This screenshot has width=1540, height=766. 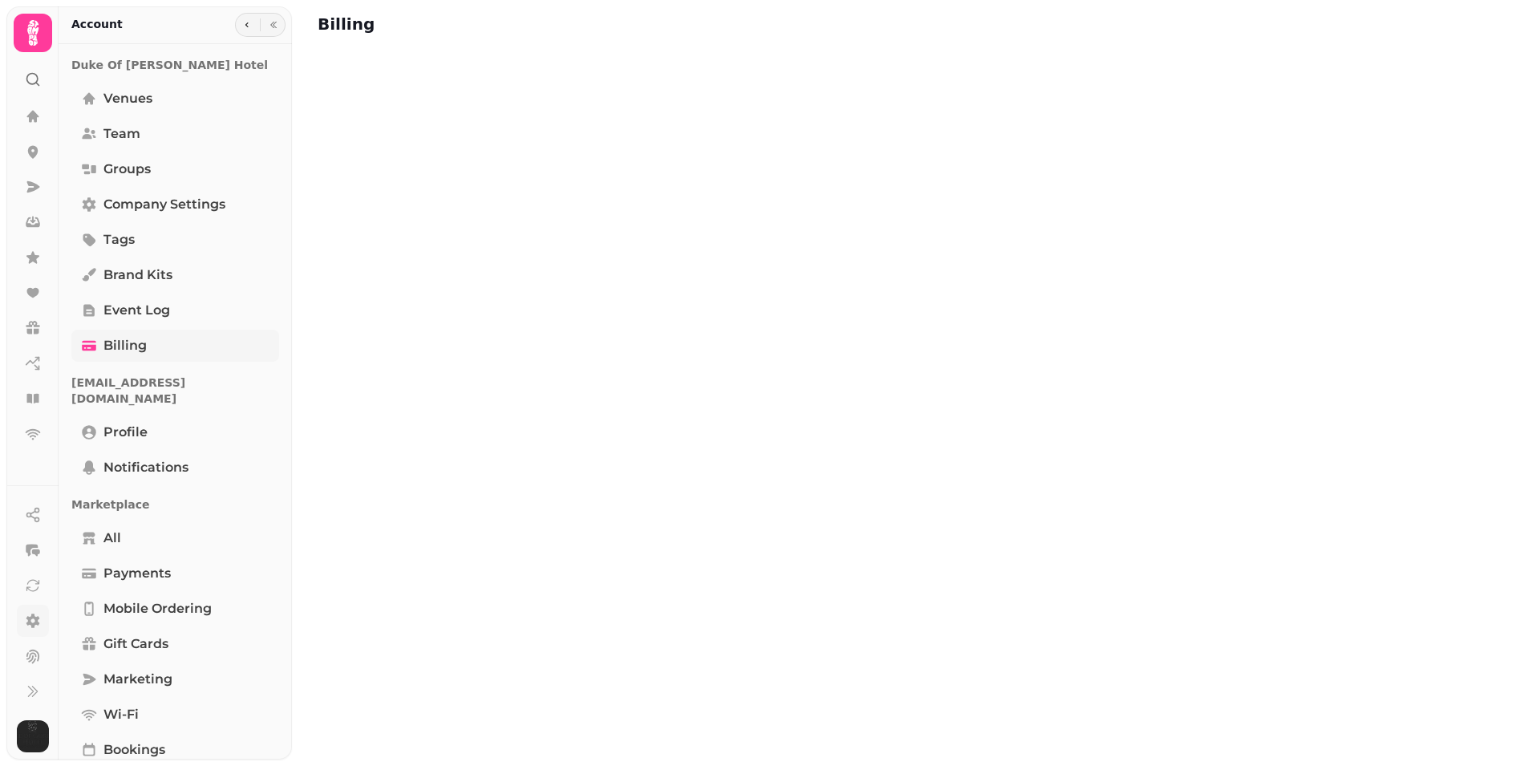 What do you see at coordinates (175, 310) in the screenshot?
I see `a: Event log` at bounding box center [175, 310].